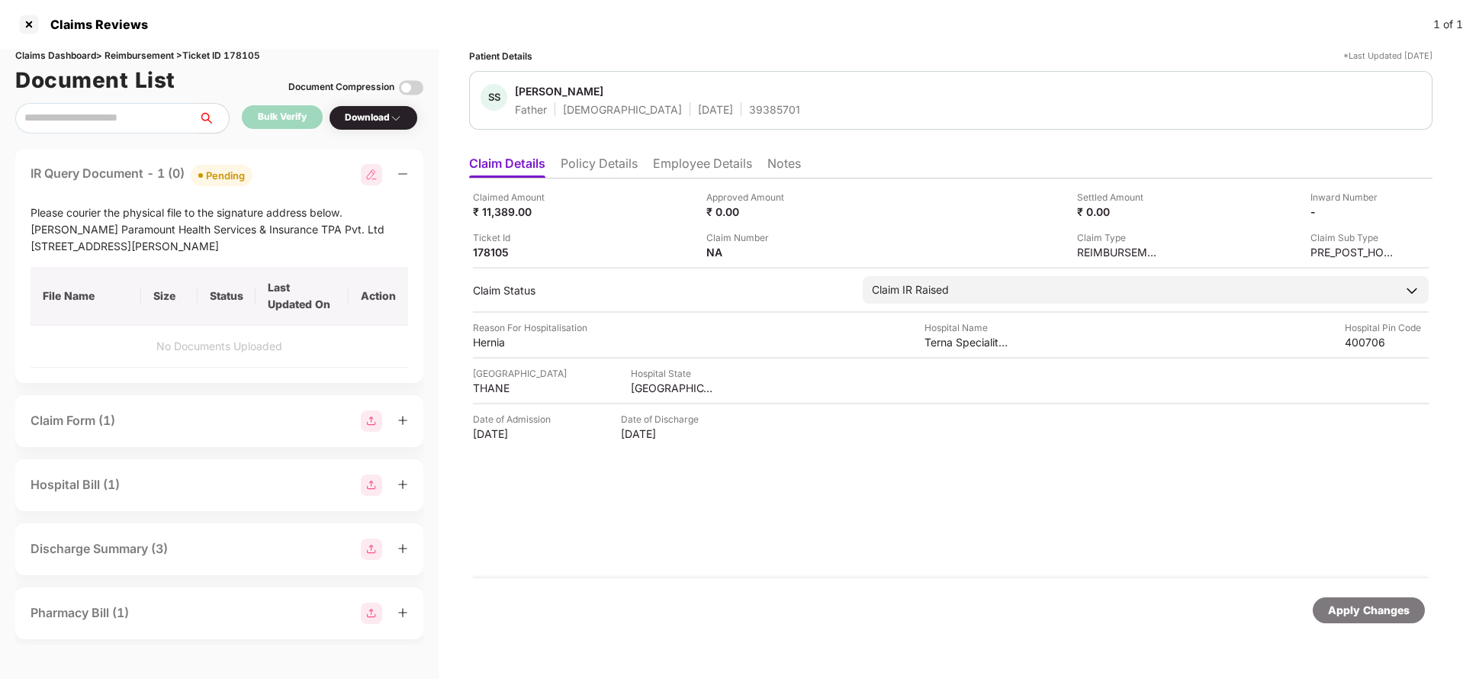 Image resolution: width=1463 pixels, height=679 pixels. Describe the element at coordinates (515, 211) in the screenshot. I see `div: ₹ 11,389.00` at that location.